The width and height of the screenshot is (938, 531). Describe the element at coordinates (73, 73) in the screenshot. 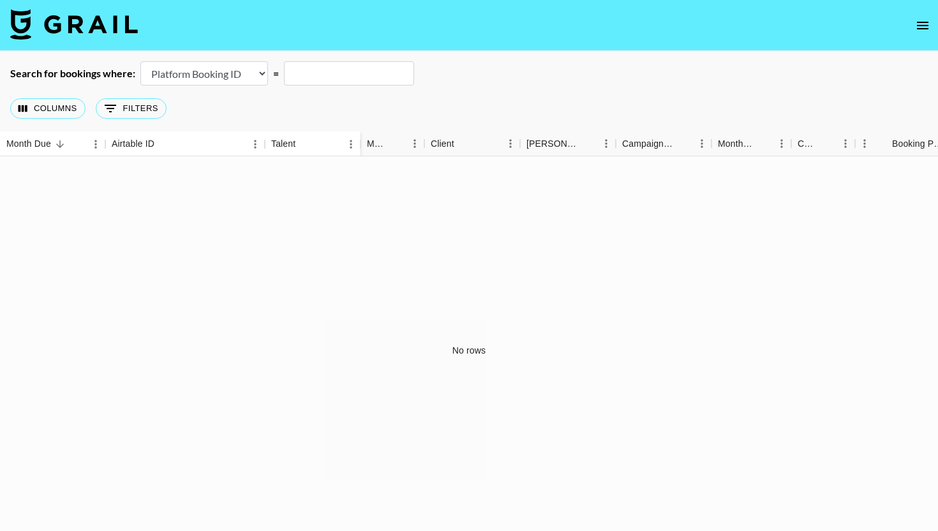

I see `div: Search for bookings where:` at that location.